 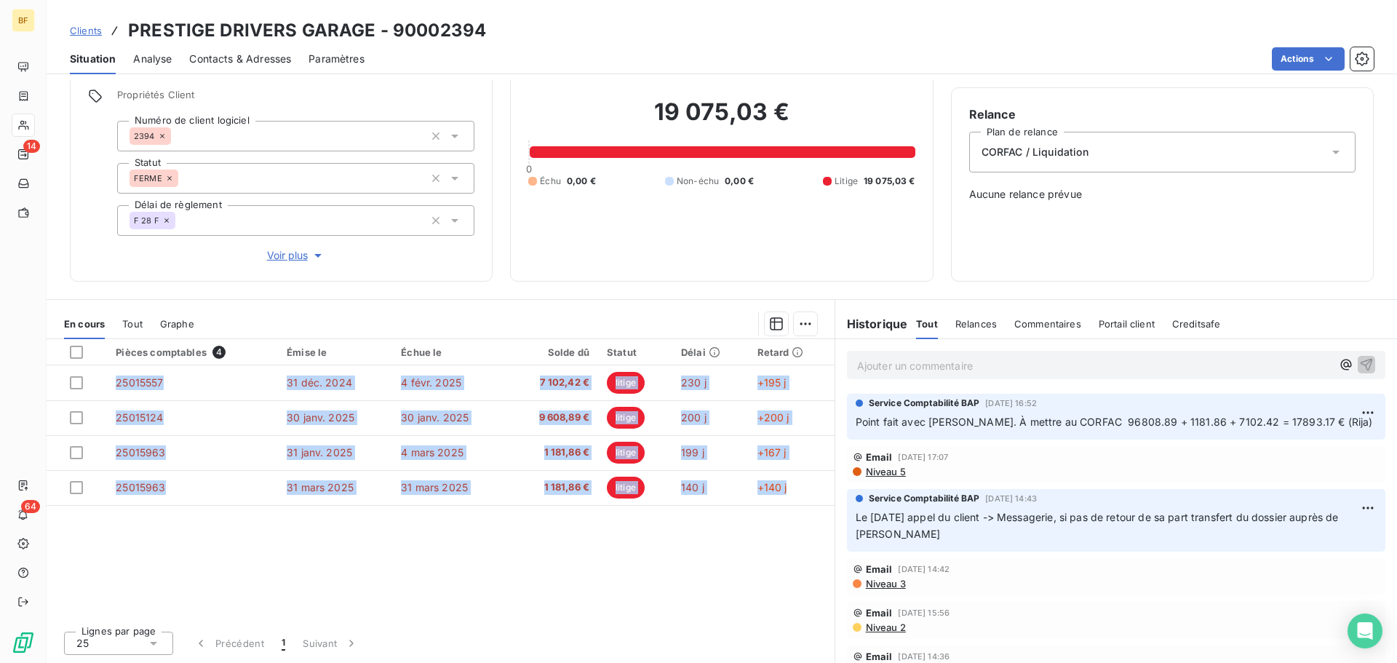 I want to click on span: Niveau 2, so click(x=885, y=627).